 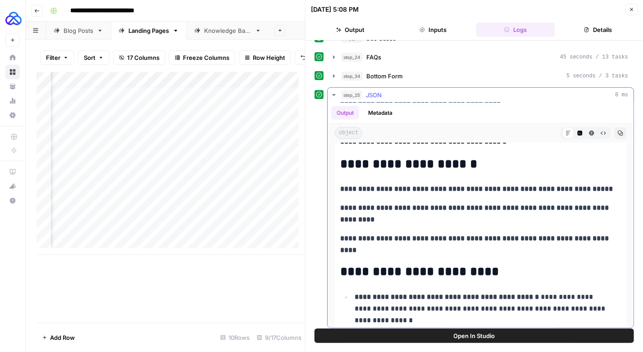 I want to click on button: Filter, so click(x=57, y=58).